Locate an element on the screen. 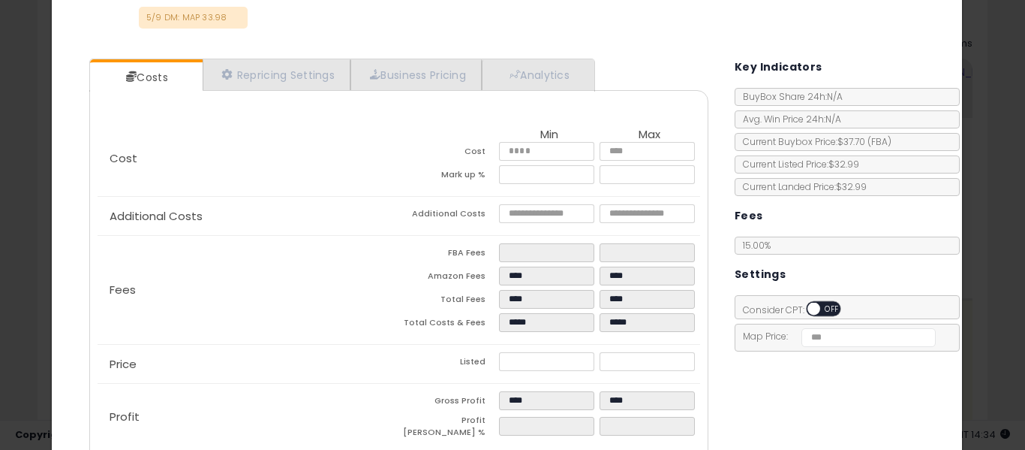  p: Additional Costs is located at coordinates (248, 216).